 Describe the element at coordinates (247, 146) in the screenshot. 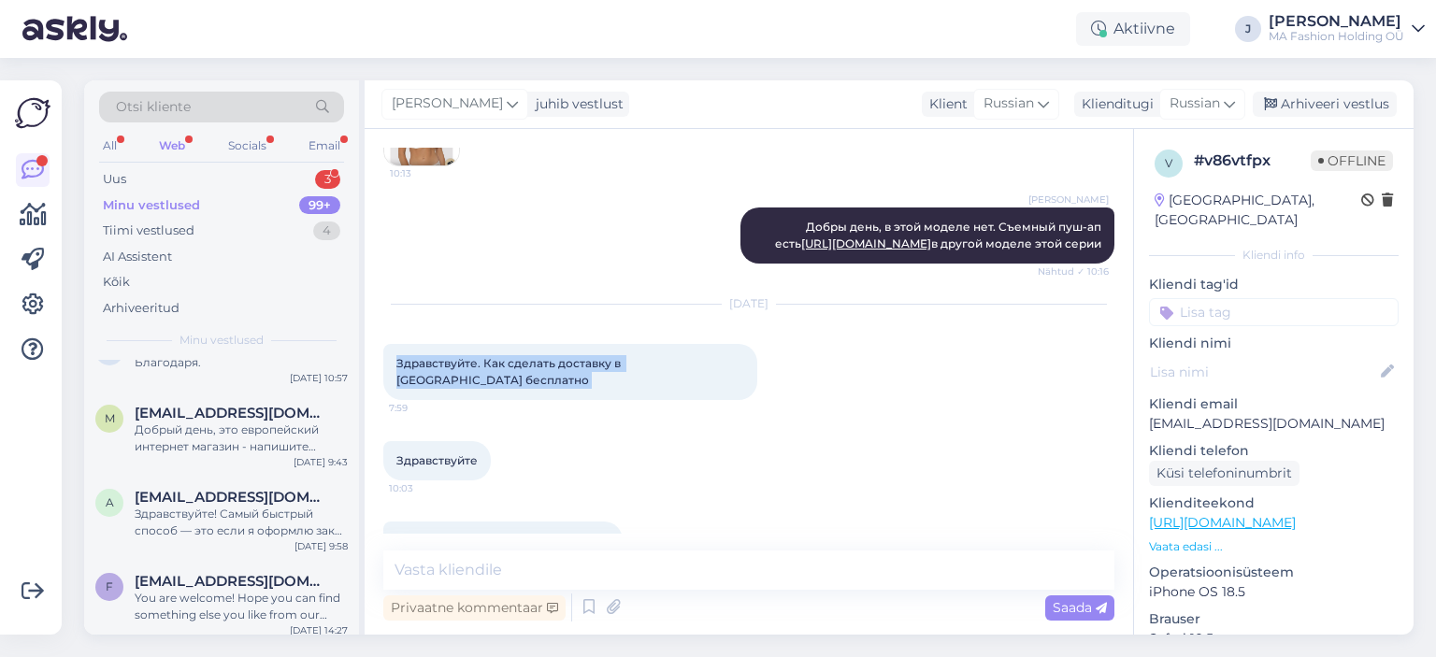

I see `div: Socials` at that location.